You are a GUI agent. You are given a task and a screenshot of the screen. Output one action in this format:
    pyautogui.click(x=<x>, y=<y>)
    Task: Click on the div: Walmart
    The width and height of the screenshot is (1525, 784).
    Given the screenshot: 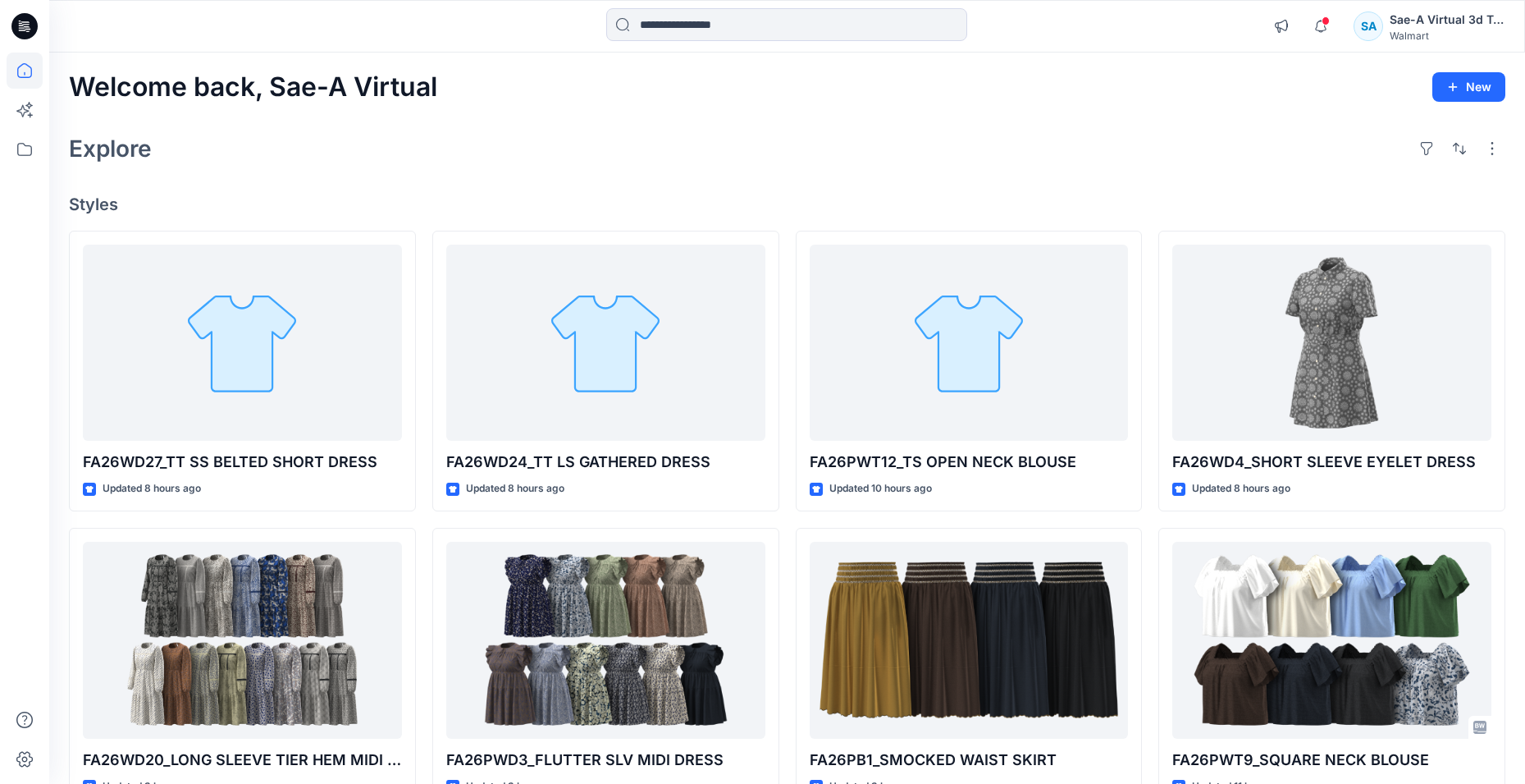 What is the action you would take?
    pyautogui.click(x=1447, y=35)
    